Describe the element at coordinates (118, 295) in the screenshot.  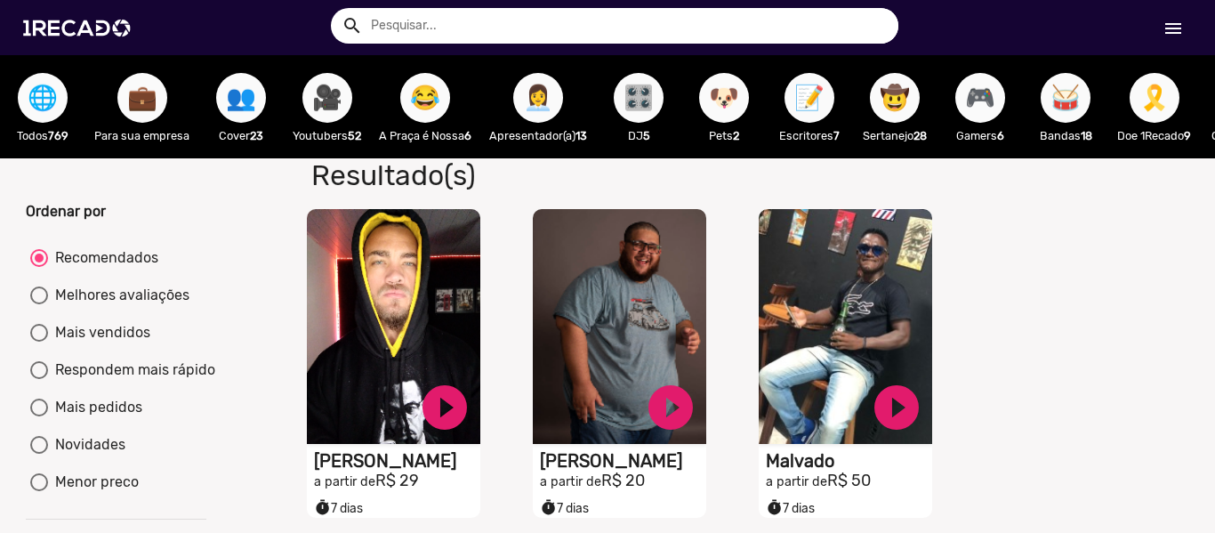
I see `div: Melhores avaliações` at that location.